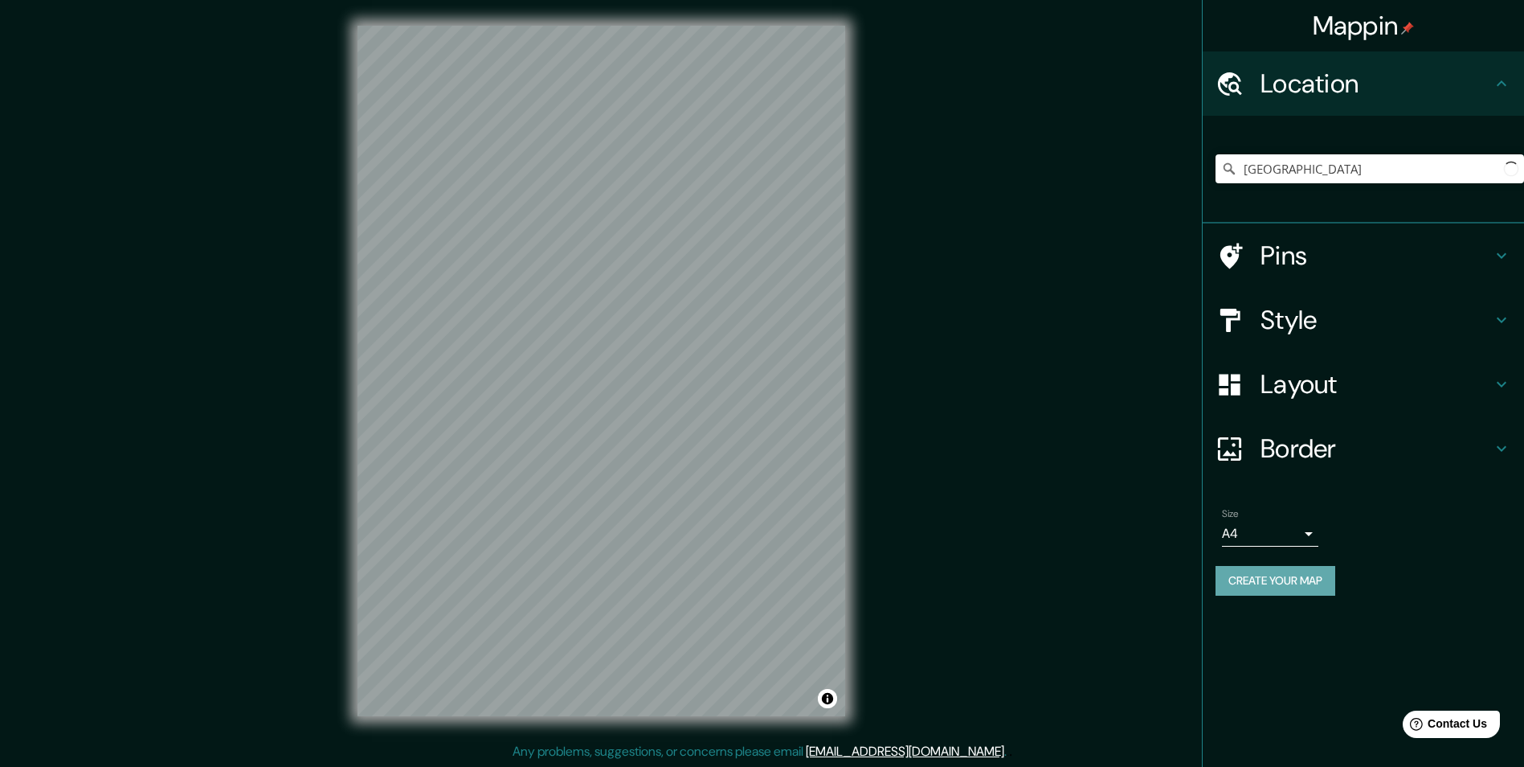 This screenshot has width=1524, height=767. What do you see at coordinates (1270, 534) in the screenshot?
I see `div: A4` at bounding box center [1270, 534].